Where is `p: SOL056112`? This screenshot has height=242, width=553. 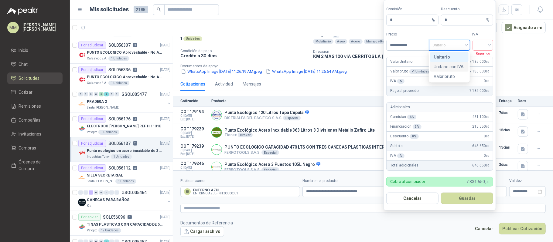 p: SOL056112 is located at coordinates (119, 168).